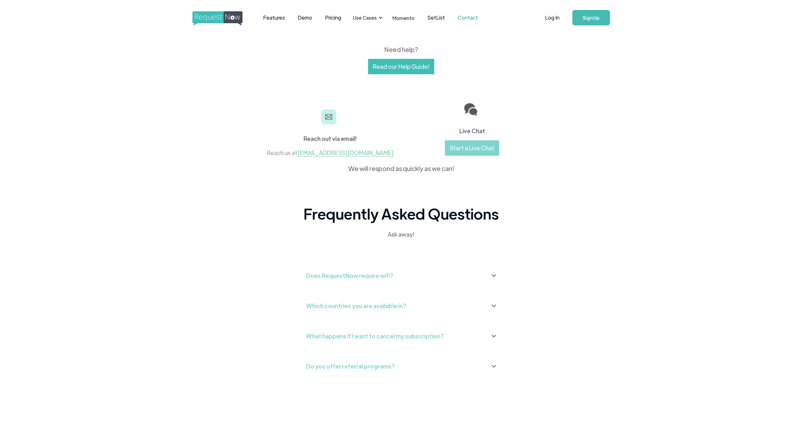 The height and width of the screenshot is (425, 802). I want to click on div: Does RequestNow require wifi?, so click(349, 275).